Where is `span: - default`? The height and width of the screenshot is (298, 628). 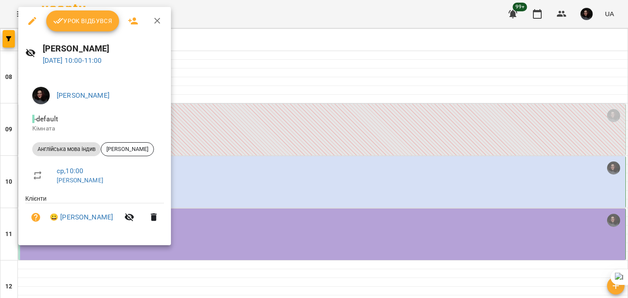 span: - default is located at coordinates (46, 119).